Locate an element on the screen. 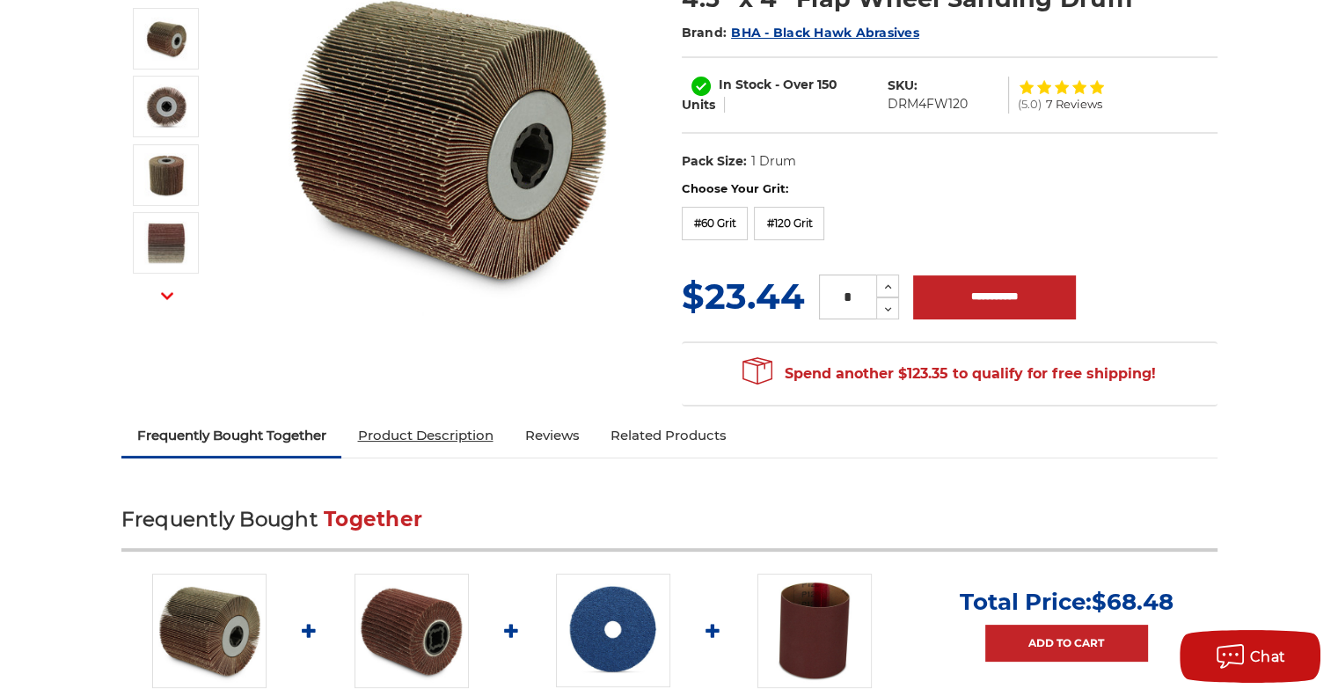  img: 4-1/2" flap wheel sanding drum - quad key arbor hole is located at coordinates (166, 106).